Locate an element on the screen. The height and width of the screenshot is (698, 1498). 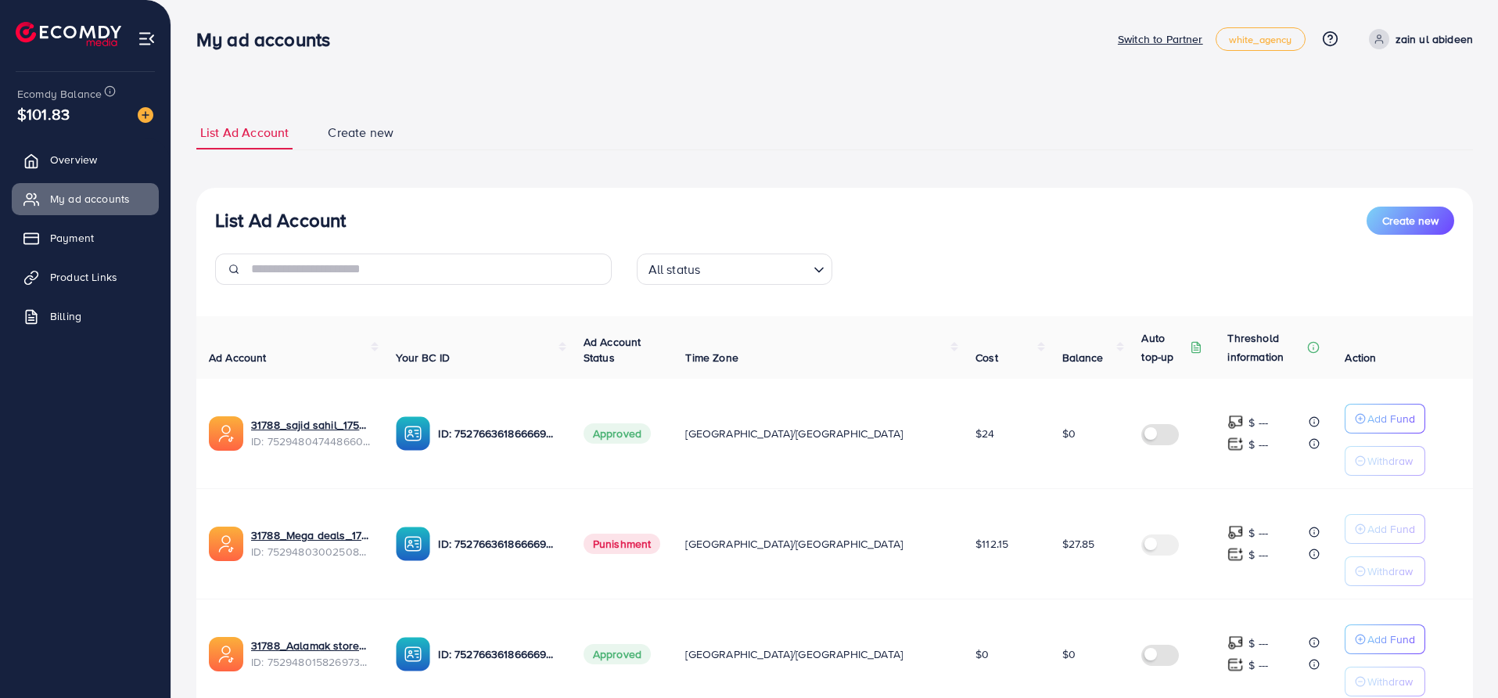
span: $24 is located at coordinates (985, 434).